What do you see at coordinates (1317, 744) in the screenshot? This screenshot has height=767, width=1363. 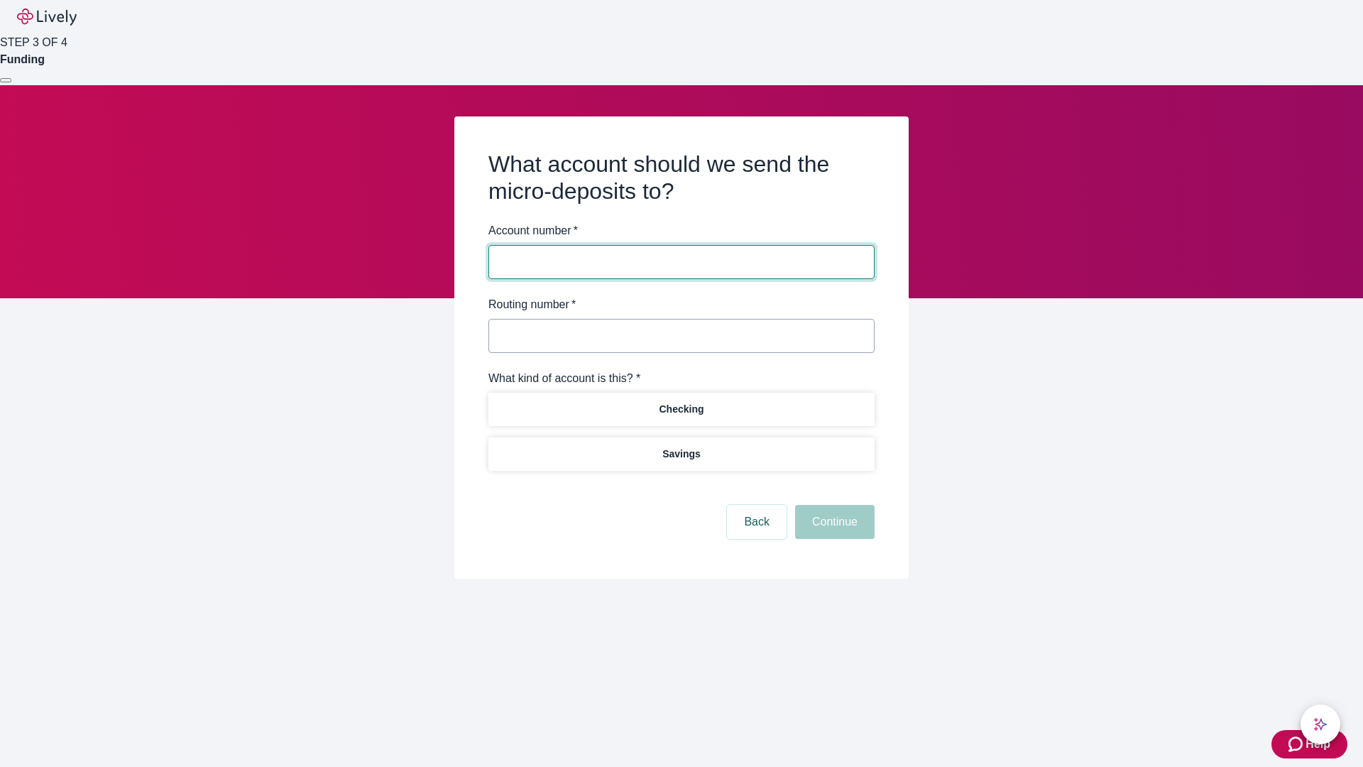 I see `span: Help` at bounding box center [1317, 744].